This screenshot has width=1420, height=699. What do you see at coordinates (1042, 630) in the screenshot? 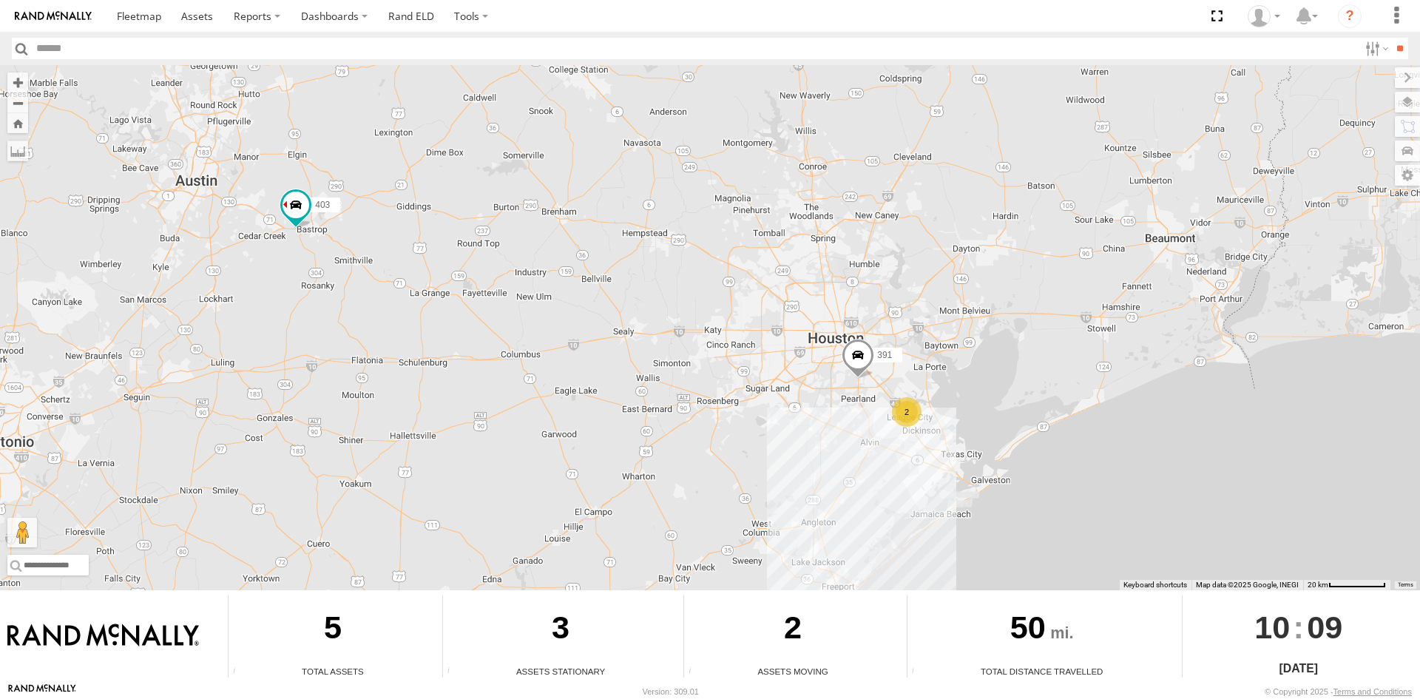
I see `div: 50` at bounding box center [1042, 630].